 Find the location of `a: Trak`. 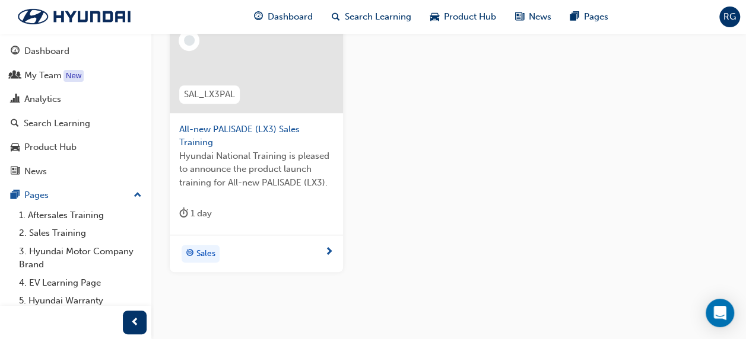

a: Trak is located at coordinates (74, 17).